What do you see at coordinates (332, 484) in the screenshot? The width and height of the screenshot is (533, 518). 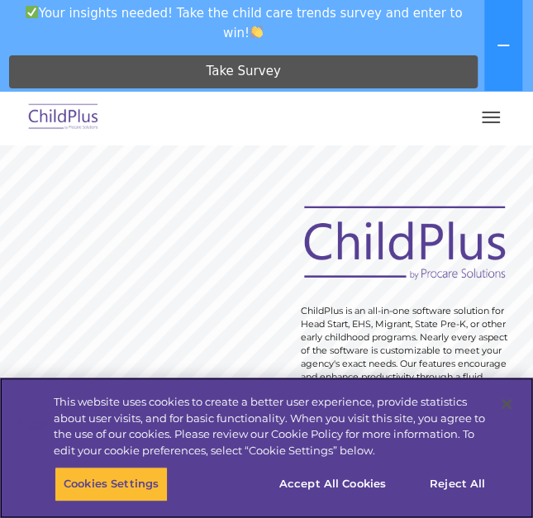 I see `button: Accept All Cookies` at bounding box center [332, 484].